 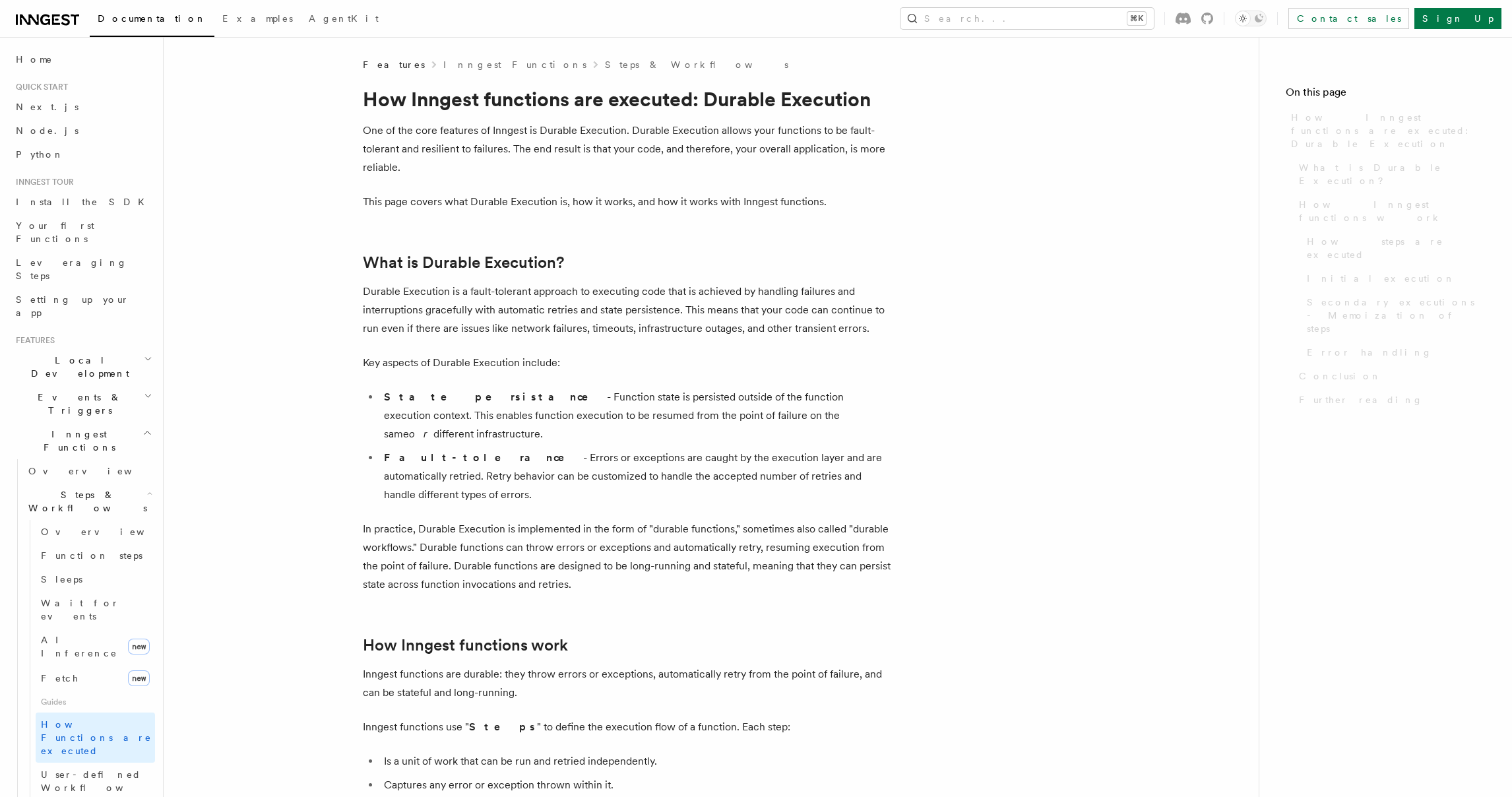 What do you see at coordinates (1385, 131) in the screenshot?
I see `a: How Inngest functions are executed: Durable Execution` at bounding box center [1385, 131].